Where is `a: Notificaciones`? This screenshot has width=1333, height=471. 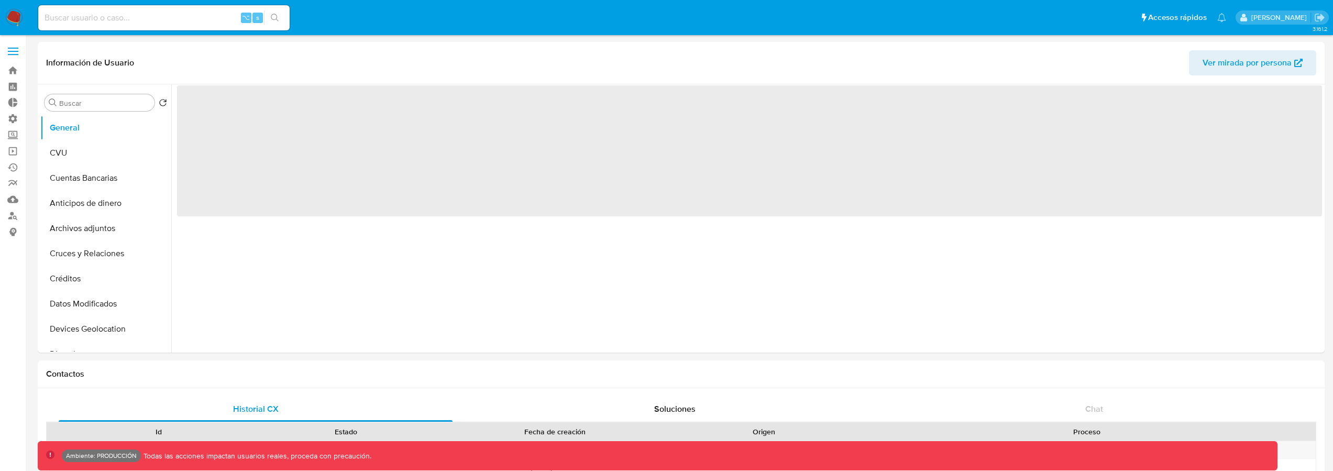 a: Notificaciones is located at coordinates (1222, 17).